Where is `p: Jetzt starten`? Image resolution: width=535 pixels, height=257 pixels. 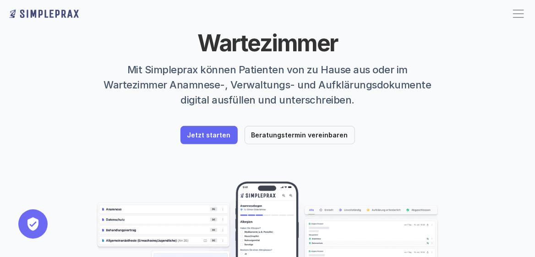
p: Jetzt starten is located at coordinates (209, 135).